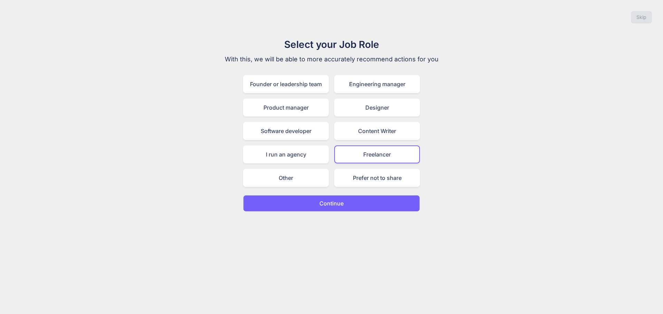 This screenshot has height=314, width=663. Describe the element at coordinates (331, 59) in the screenshot. I see `p: With this, we will be able to more accurately recommend actions for you` at that location.